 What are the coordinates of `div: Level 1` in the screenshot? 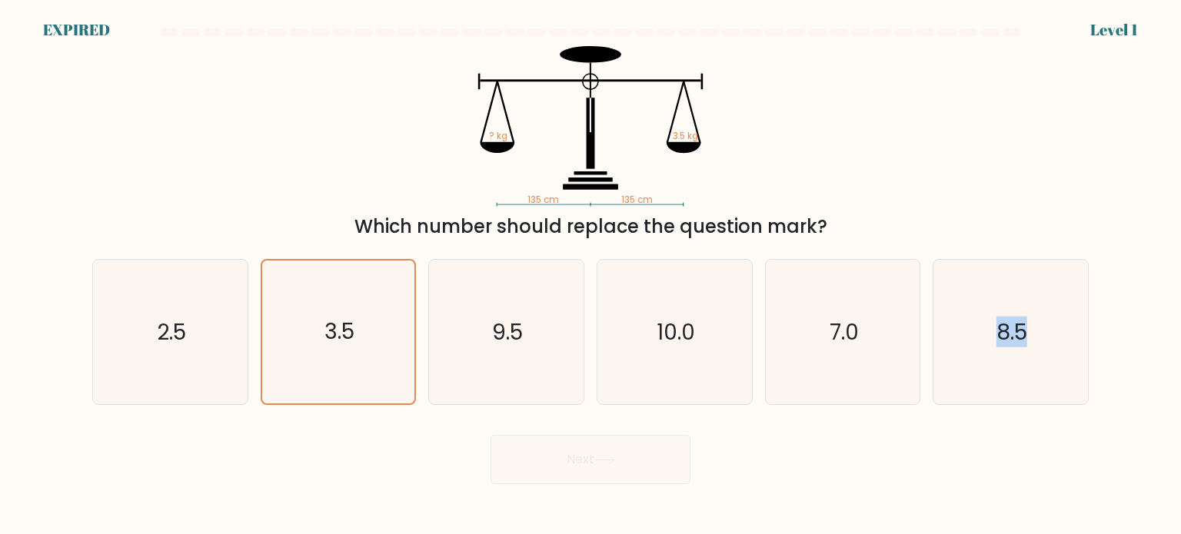 It's located at (1114, 30).